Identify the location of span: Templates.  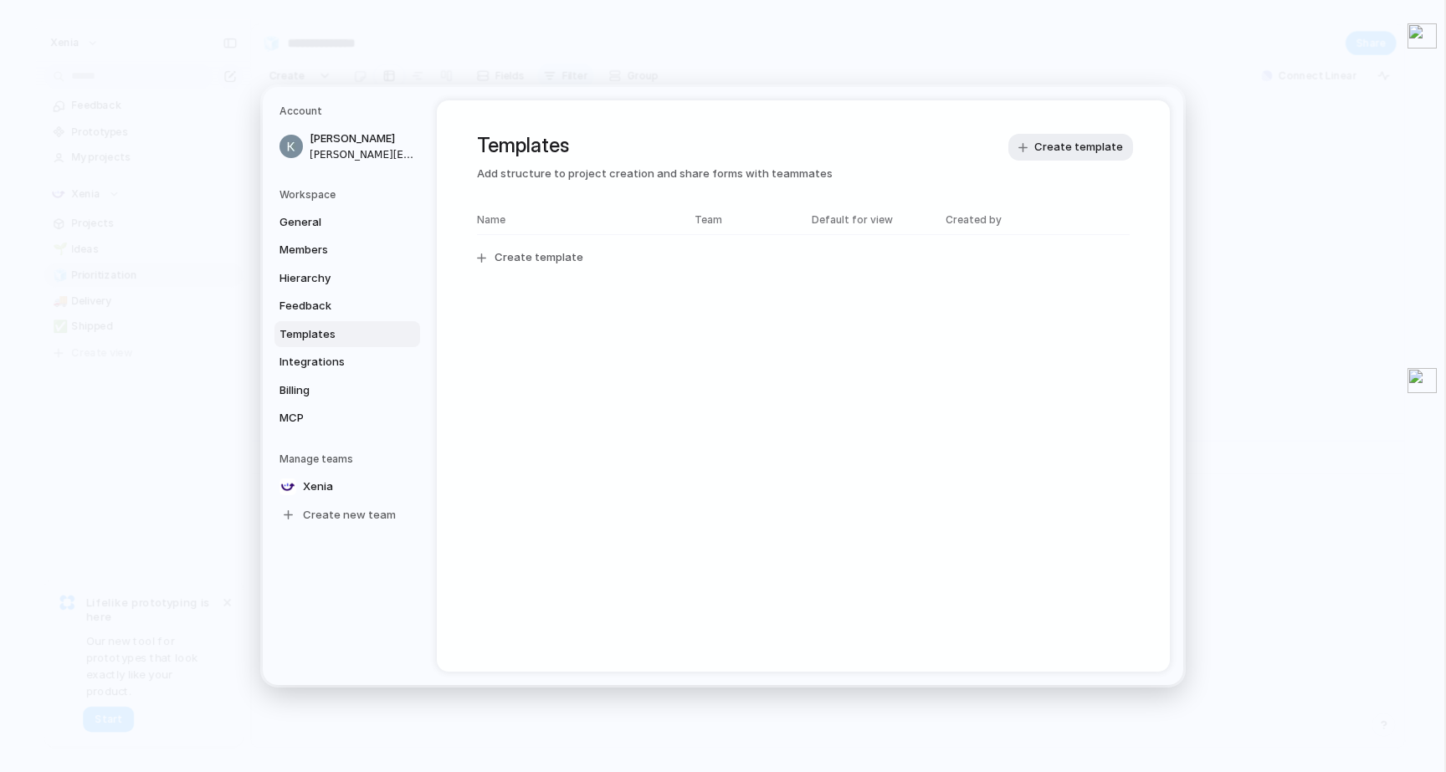
(333, 335).